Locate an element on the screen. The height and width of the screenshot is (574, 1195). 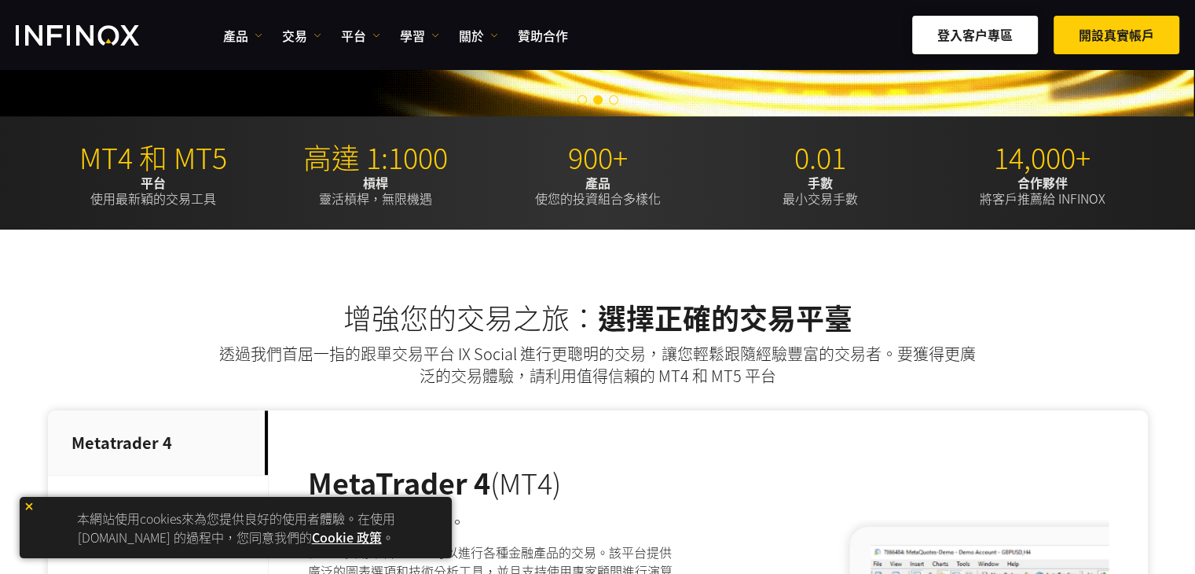
p: 14,000+ is located at coordinates (1043, 157).